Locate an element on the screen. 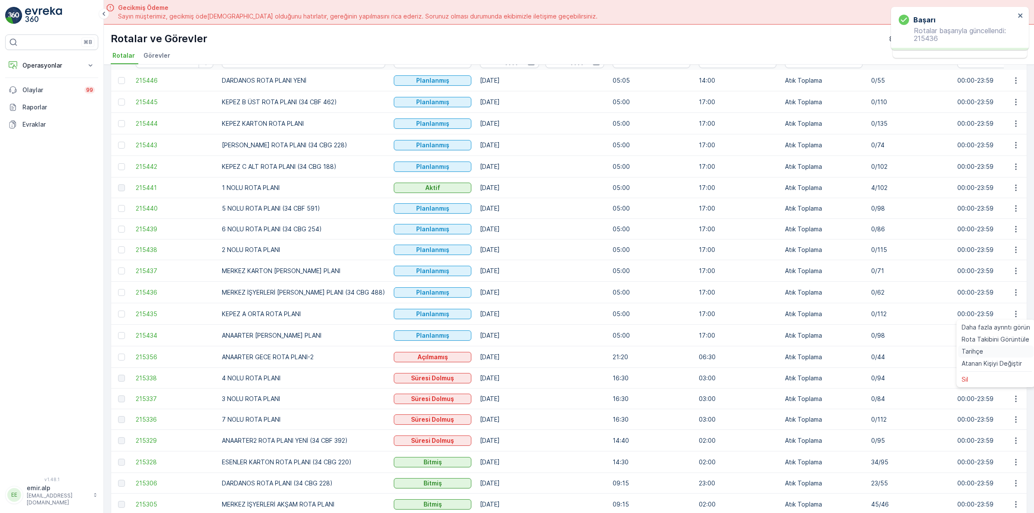 The image size is (1034, 513). a: Olaylar99 is located at coordinates (52, 90).